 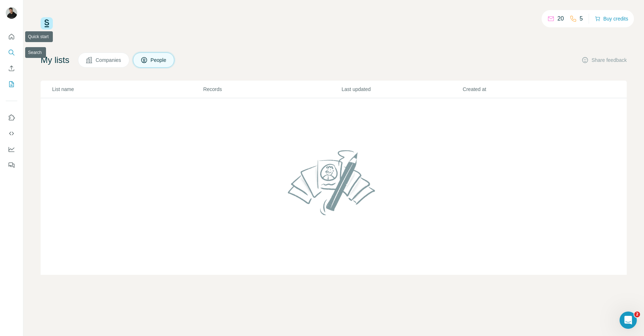 I want to click on img: Avatar, so click(x=12, y=13).